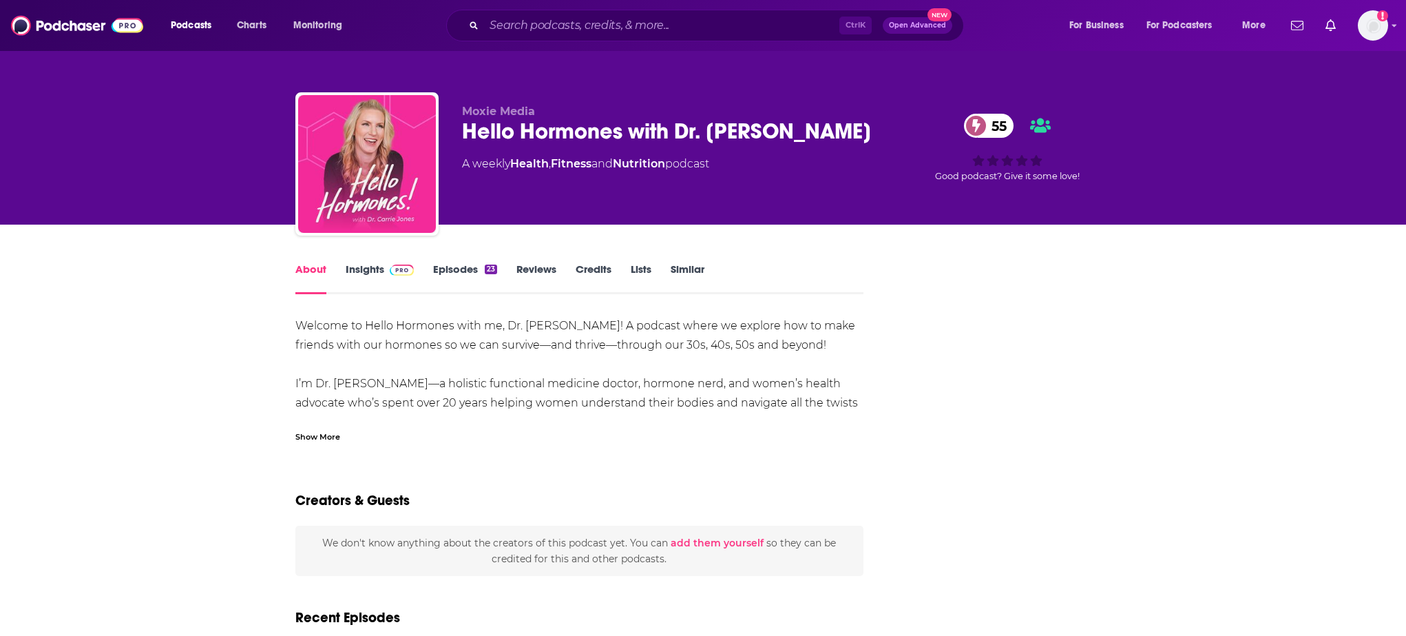 The width and height of the screenshot is (1406, 636). What do you see at coordinates (989, 125) in the screenshot?
I see `a: 55` at bounding box center [989, 125].